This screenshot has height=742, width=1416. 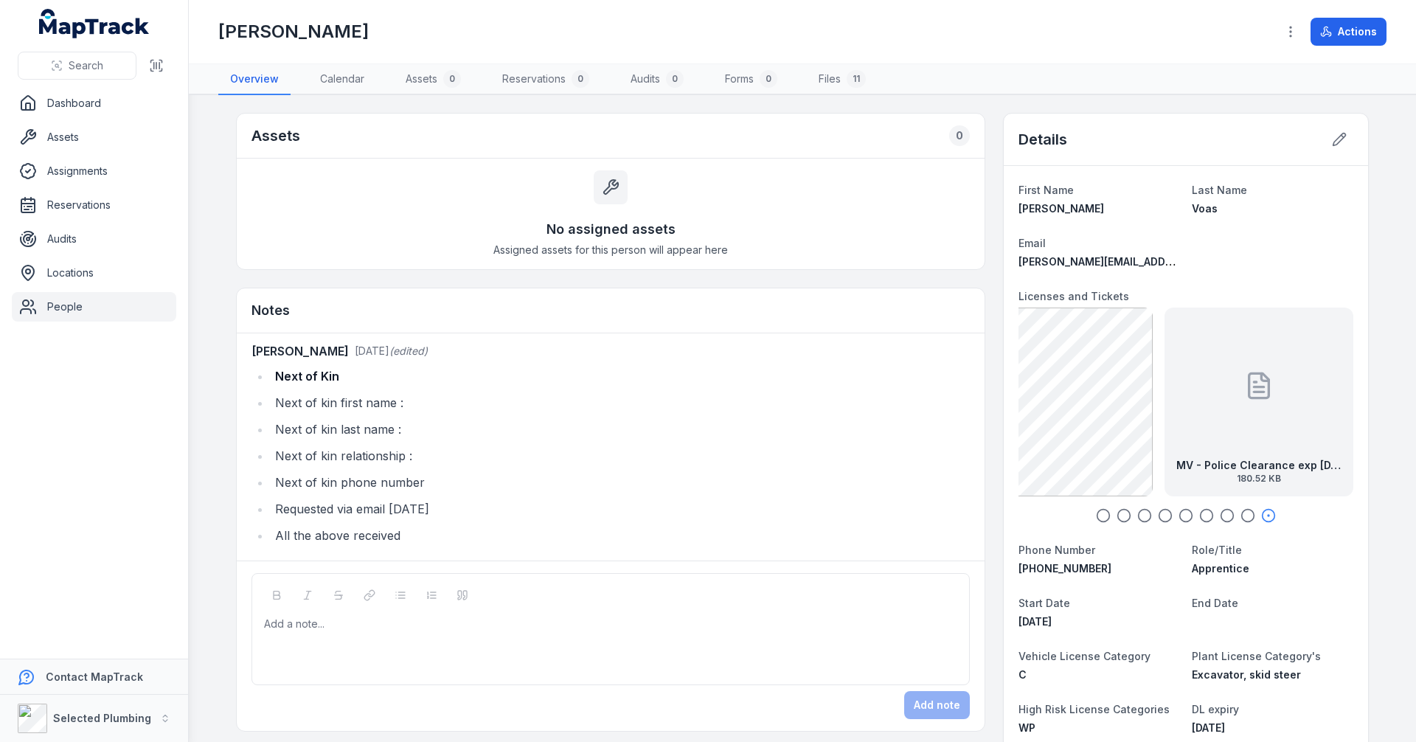 I want to click on span: Apprentice, so click(x=1221, y=568).